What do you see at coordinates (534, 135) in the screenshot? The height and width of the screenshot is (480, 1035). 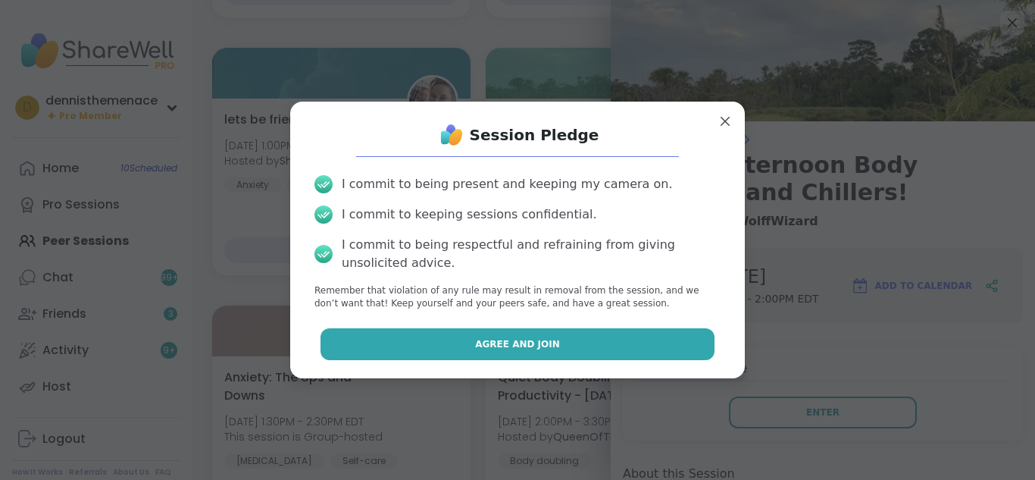 I see `h1: Session Pledge` at bounding box center [534, 135].